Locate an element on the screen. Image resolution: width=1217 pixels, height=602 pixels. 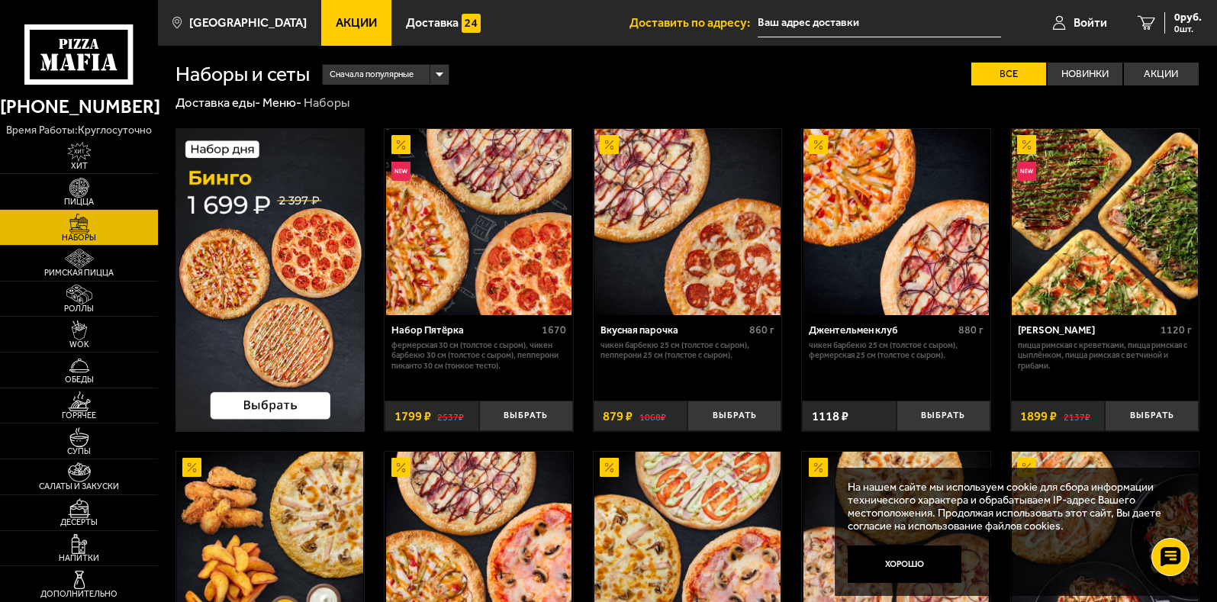
label: Акции is located at coordinates (1161, 73).